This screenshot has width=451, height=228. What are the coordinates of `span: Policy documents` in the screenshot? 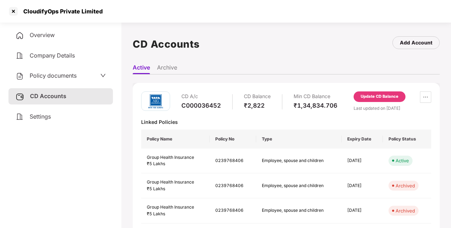 It's located at (53, 76).